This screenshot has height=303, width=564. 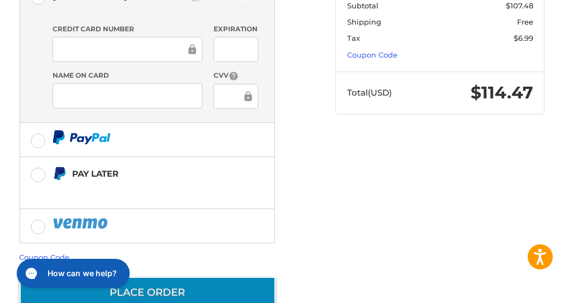 I want to click on span: Total (USD), so click(x=369, y=92).